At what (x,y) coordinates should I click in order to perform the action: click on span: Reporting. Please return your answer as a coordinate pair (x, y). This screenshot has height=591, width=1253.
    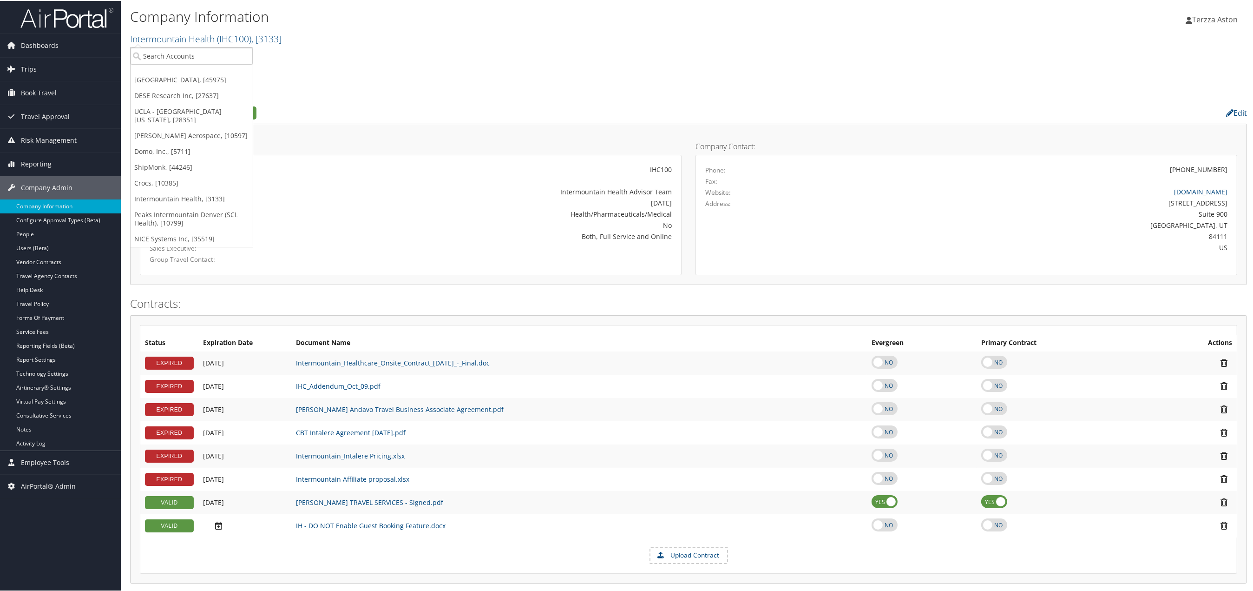
    Looking at the image, I should click on (36, 163).